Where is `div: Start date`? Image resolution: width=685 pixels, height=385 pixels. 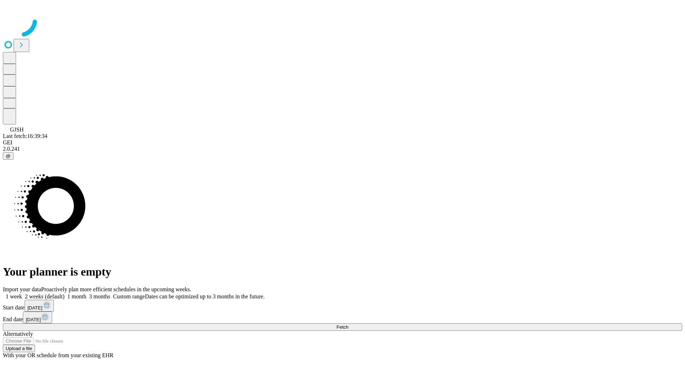
div: Start date is located at coordinates (342, 306).